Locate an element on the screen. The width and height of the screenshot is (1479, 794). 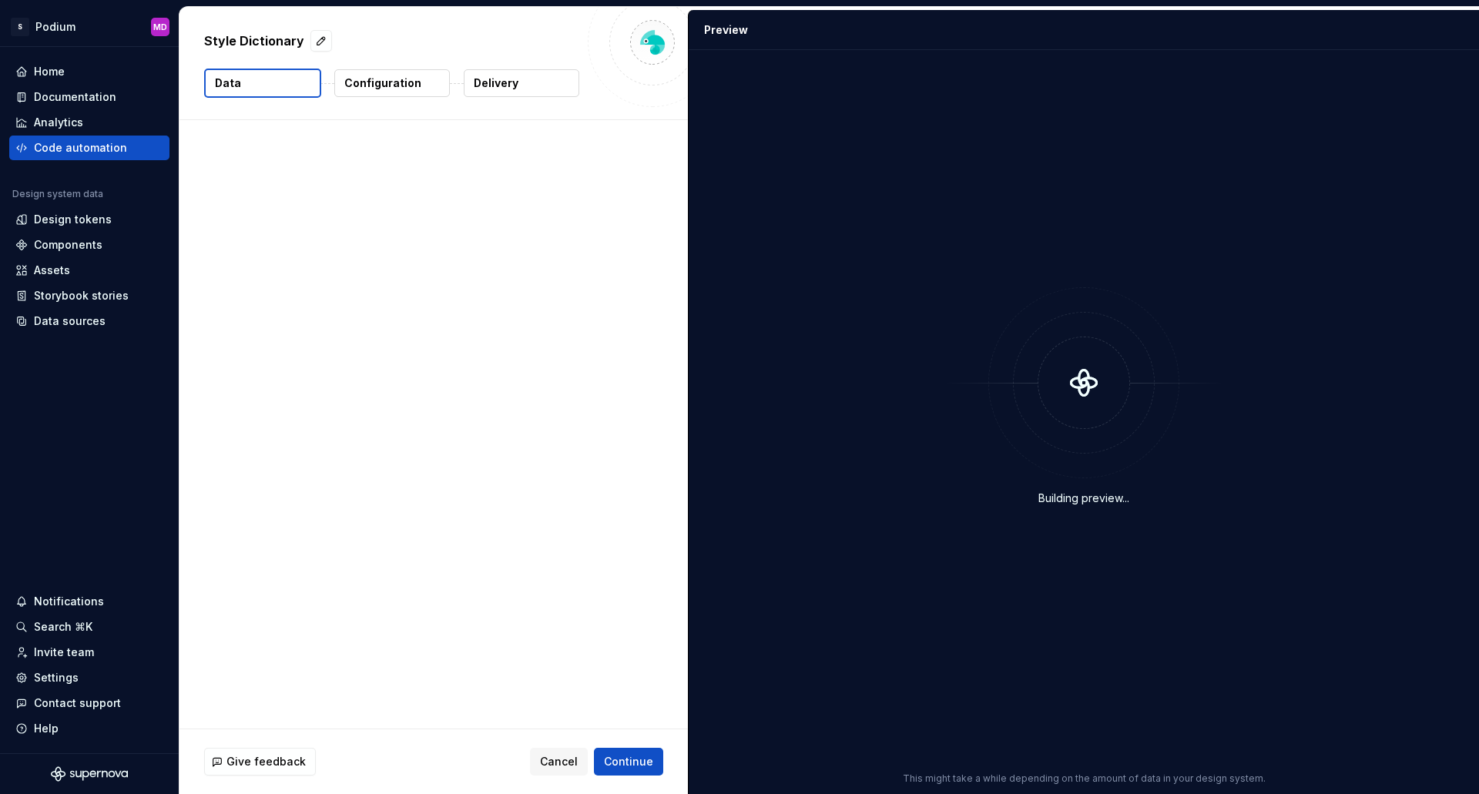
a: Supernova Logo is located at coordinates (89, 774).